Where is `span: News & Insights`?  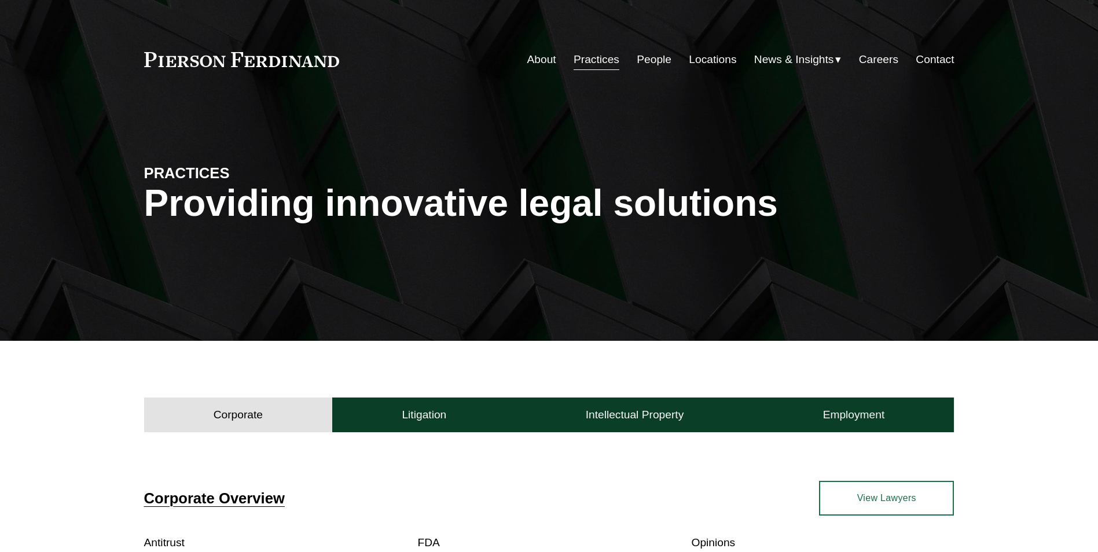
span: News & Insights is located at coordinates (794, 60).